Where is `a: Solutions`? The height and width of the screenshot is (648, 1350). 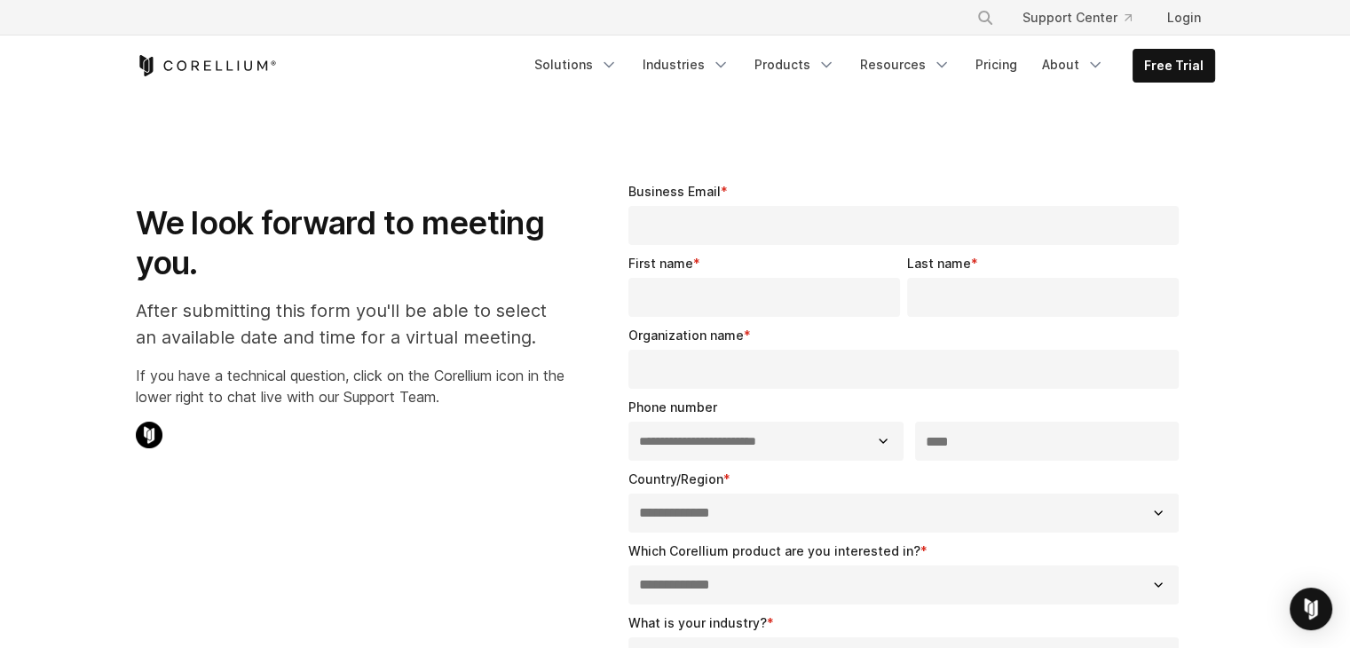 a: Solutions is located at coordinates (576, 65).